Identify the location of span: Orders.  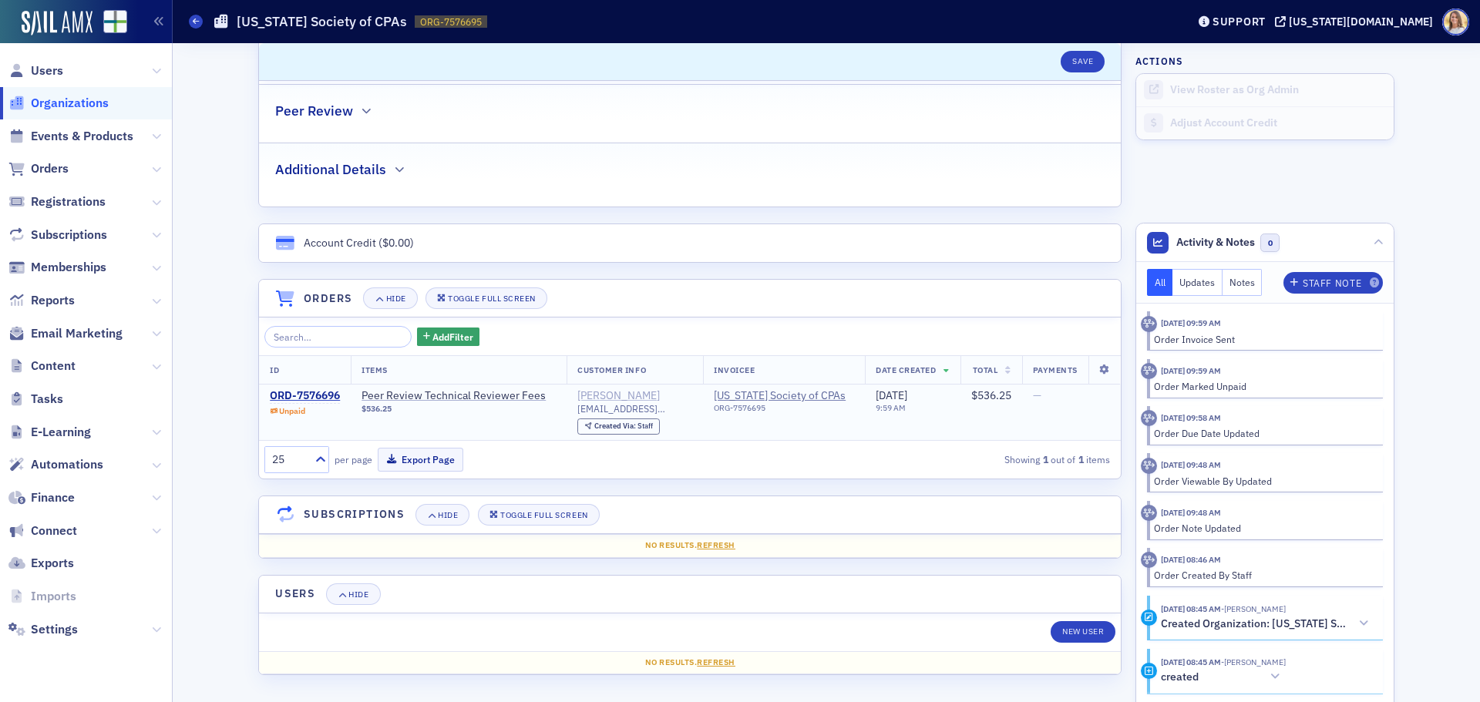
(49, 169).